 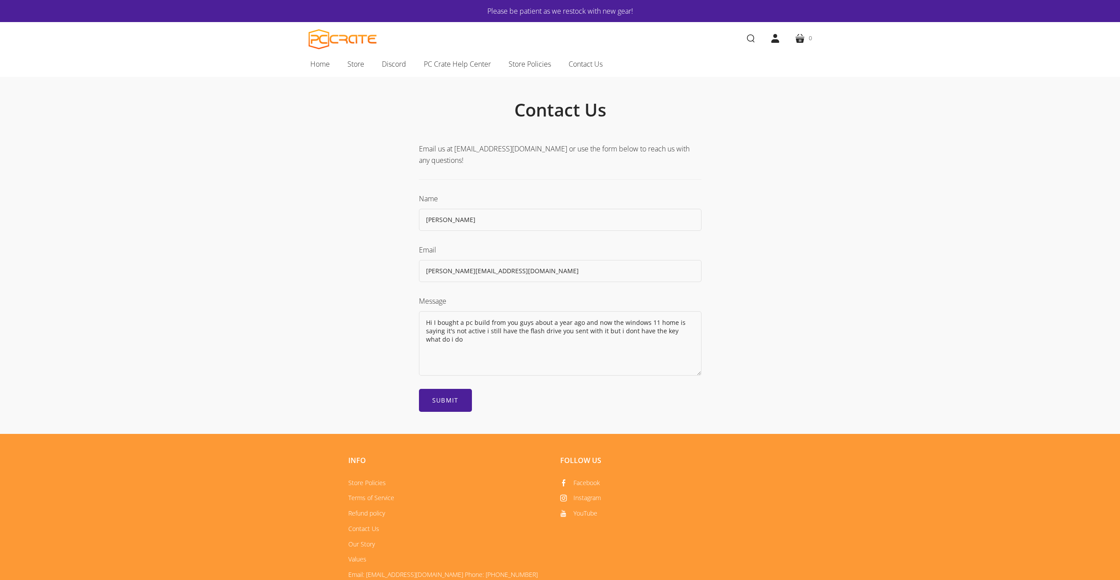 I want to click on a: PC CRATE, so click(x=343, y=39).